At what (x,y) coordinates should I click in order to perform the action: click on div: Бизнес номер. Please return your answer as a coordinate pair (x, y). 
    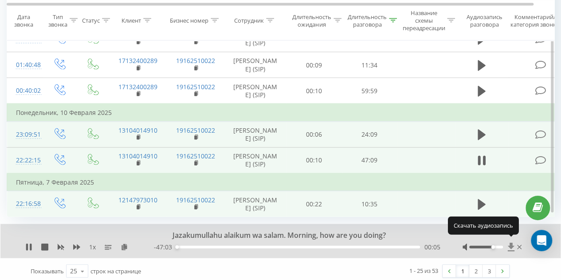
    Looking at the image, I should click on (189, 20).